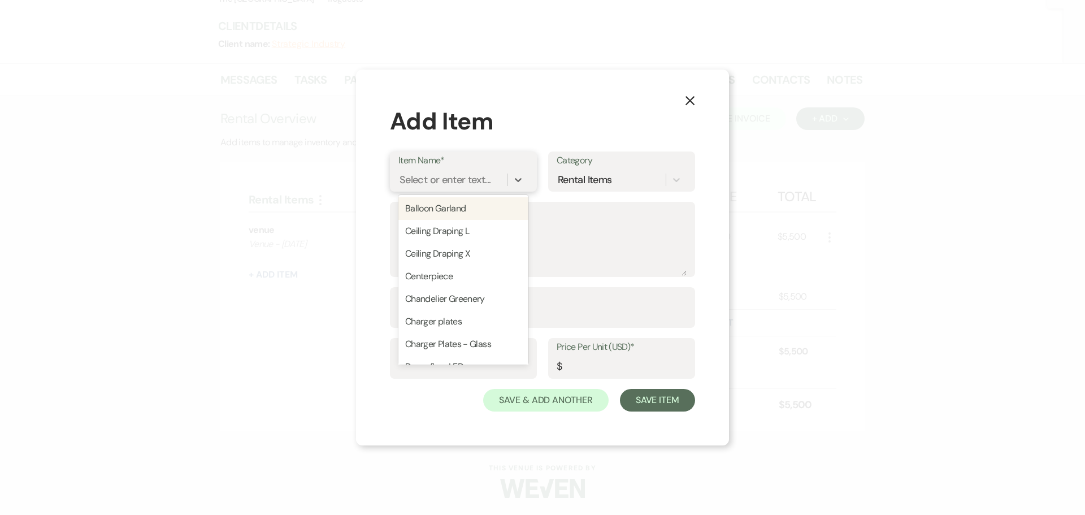 The image size is (1085, 515). I want to click on div: Chandelier Greenery, so click(463, 299).